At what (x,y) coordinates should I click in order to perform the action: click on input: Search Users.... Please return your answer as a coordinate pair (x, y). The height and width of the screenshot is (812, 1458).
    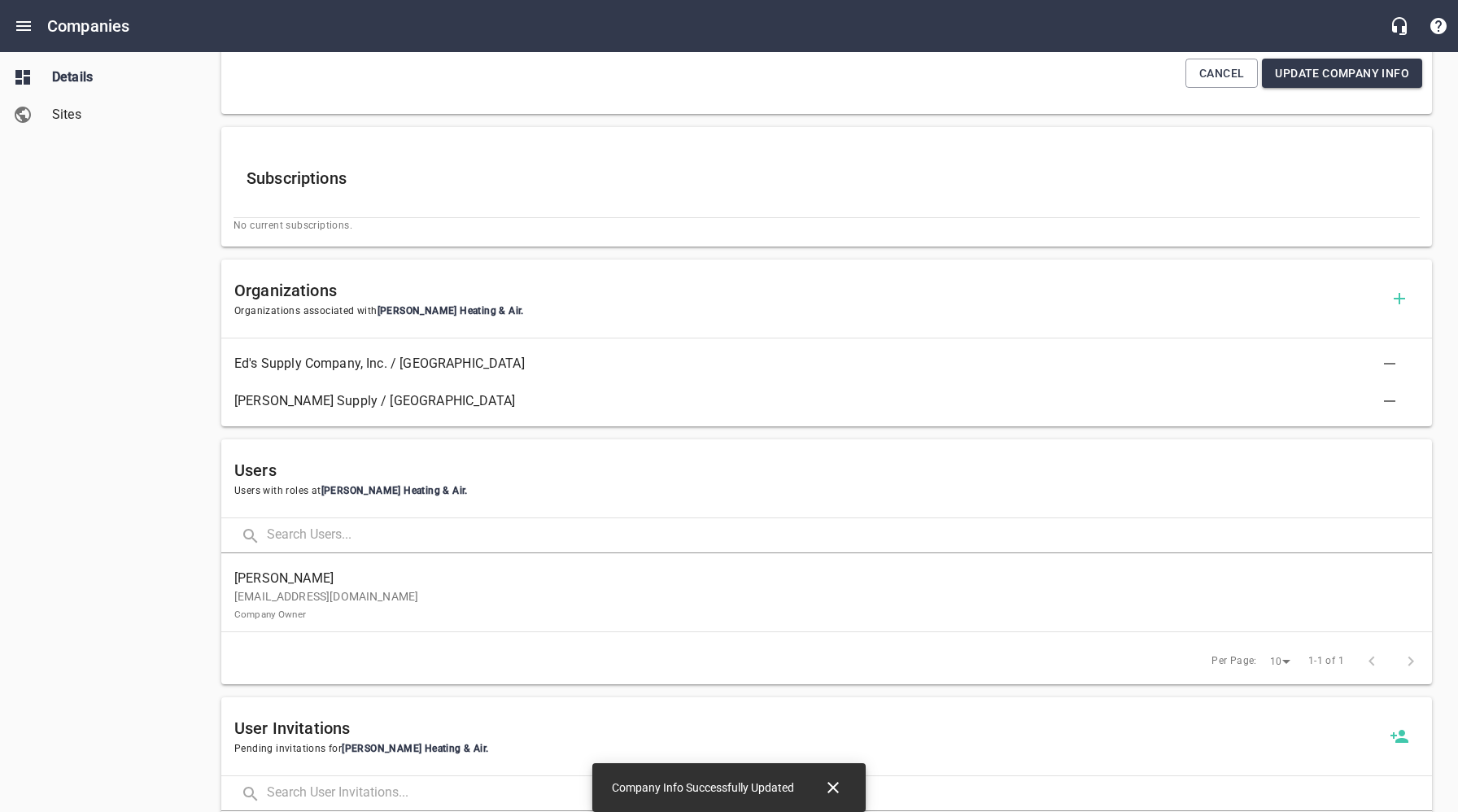
    Looking at the image, I should click on (849, 535).